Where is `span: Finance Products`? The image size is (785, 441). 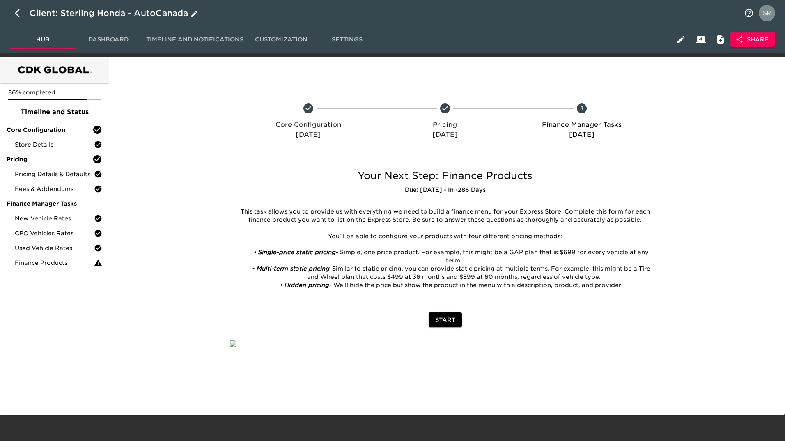
span: Finance Products is located at coordinates (54, 263).